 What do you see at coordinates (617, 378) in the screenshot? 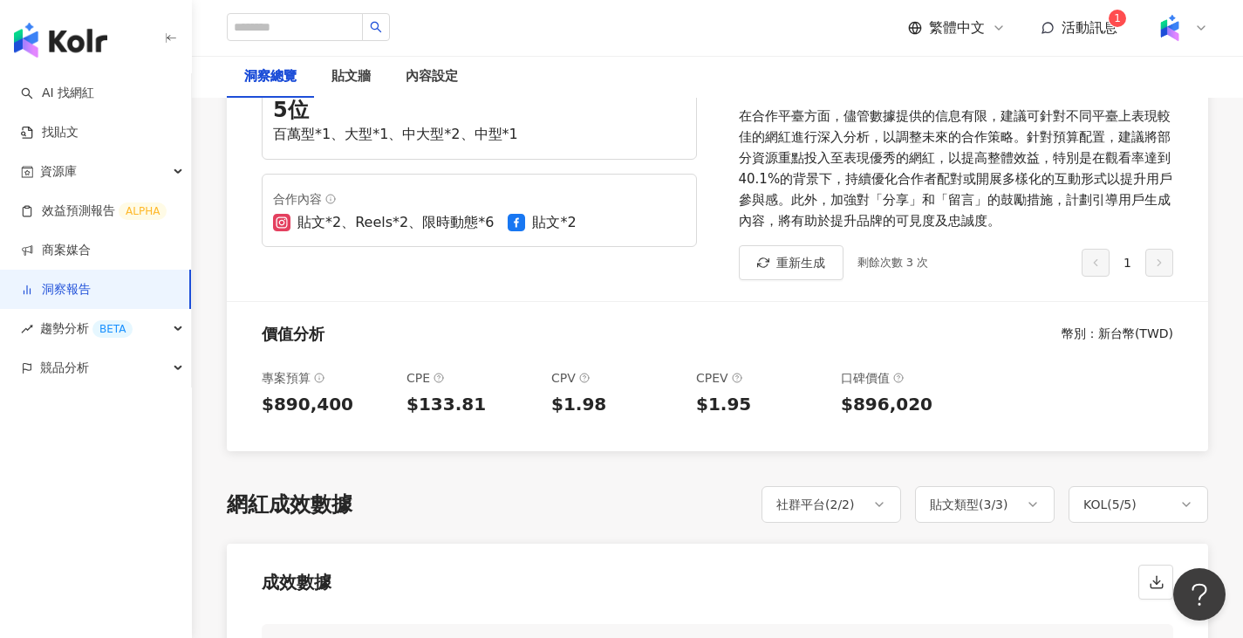
I see `div: CPV` at bounding box center [617, 378].